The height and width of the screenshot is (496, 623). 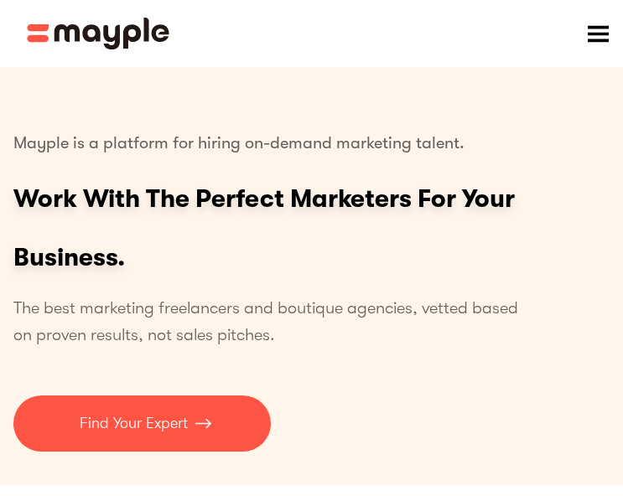 What do you see at coordinates (597, 34) in the screenshot?
I see `div: menu` at bounding box center [597, 34].